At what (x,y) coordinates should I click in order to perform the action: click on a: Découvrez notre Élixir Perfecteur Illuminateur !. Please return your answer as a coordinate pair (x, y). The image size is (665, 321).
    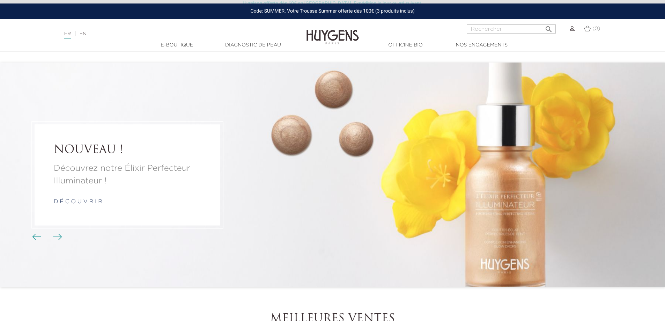
    Looking at the image, I should click on (127, 175).